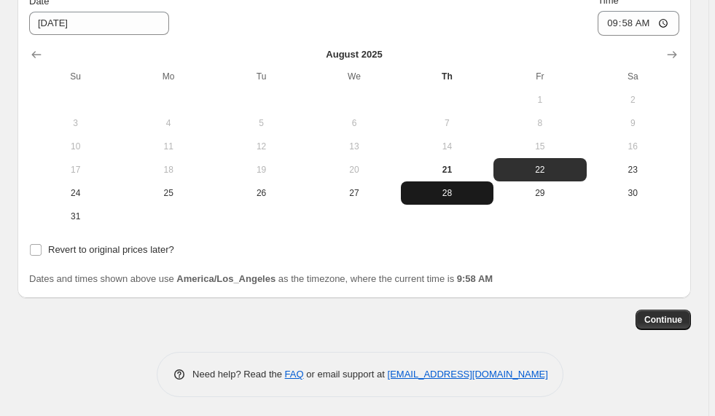  Describe the element at coordinates (75, 170) in the screenshot. I see `span: 17` at that location.